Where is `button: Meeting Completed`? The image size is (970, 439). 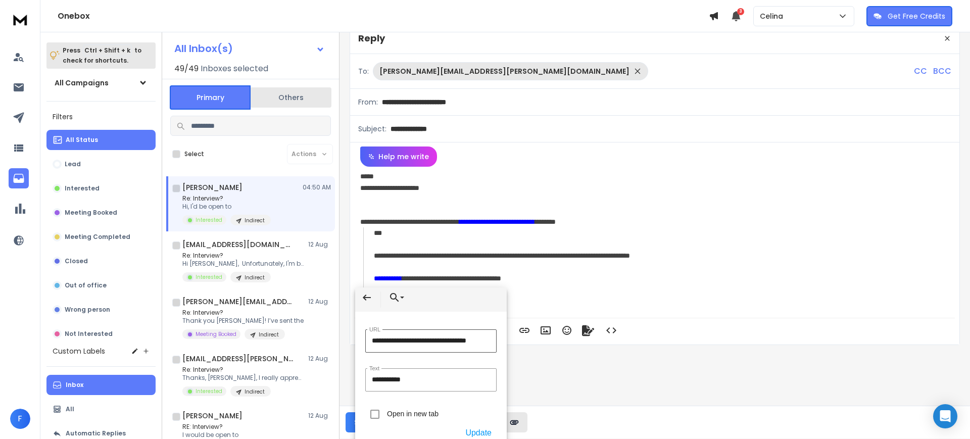
button: Meeting Completed is located at coordinates (101, 237).